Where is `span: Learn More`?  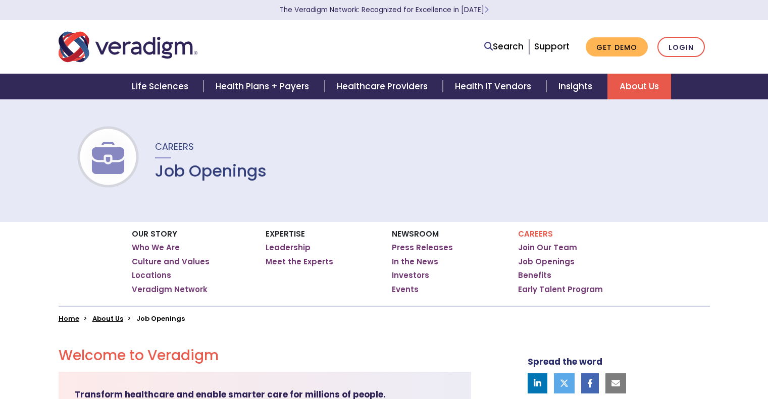 span: Learn More is located at coordinates (486, 10).